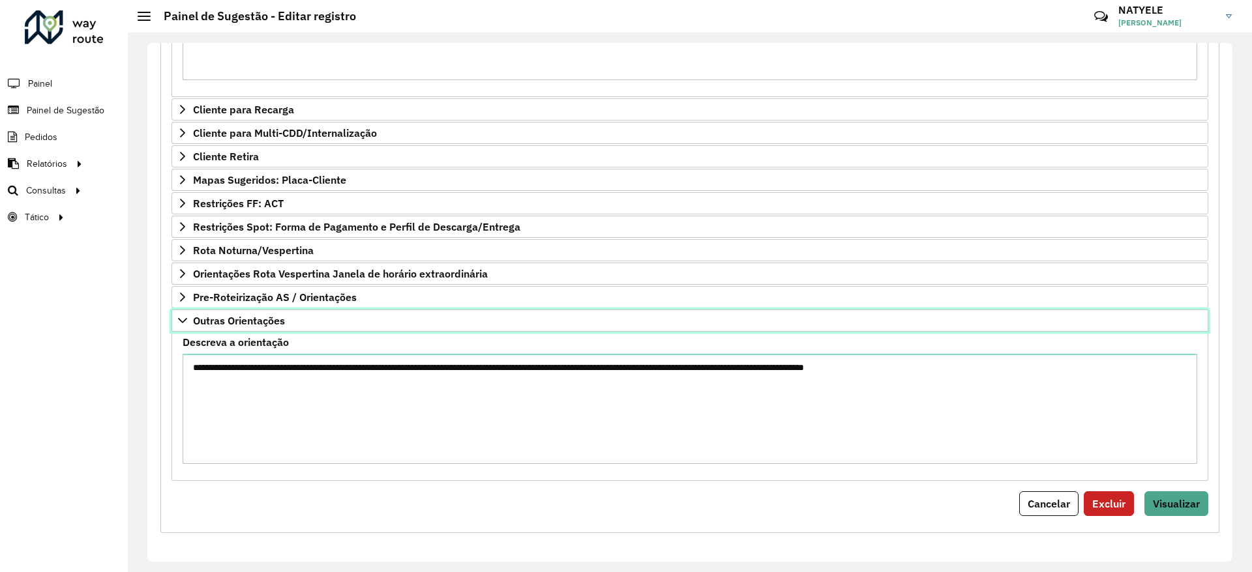  I want to click on a: Cliente para Recarga, so click(690, 110).